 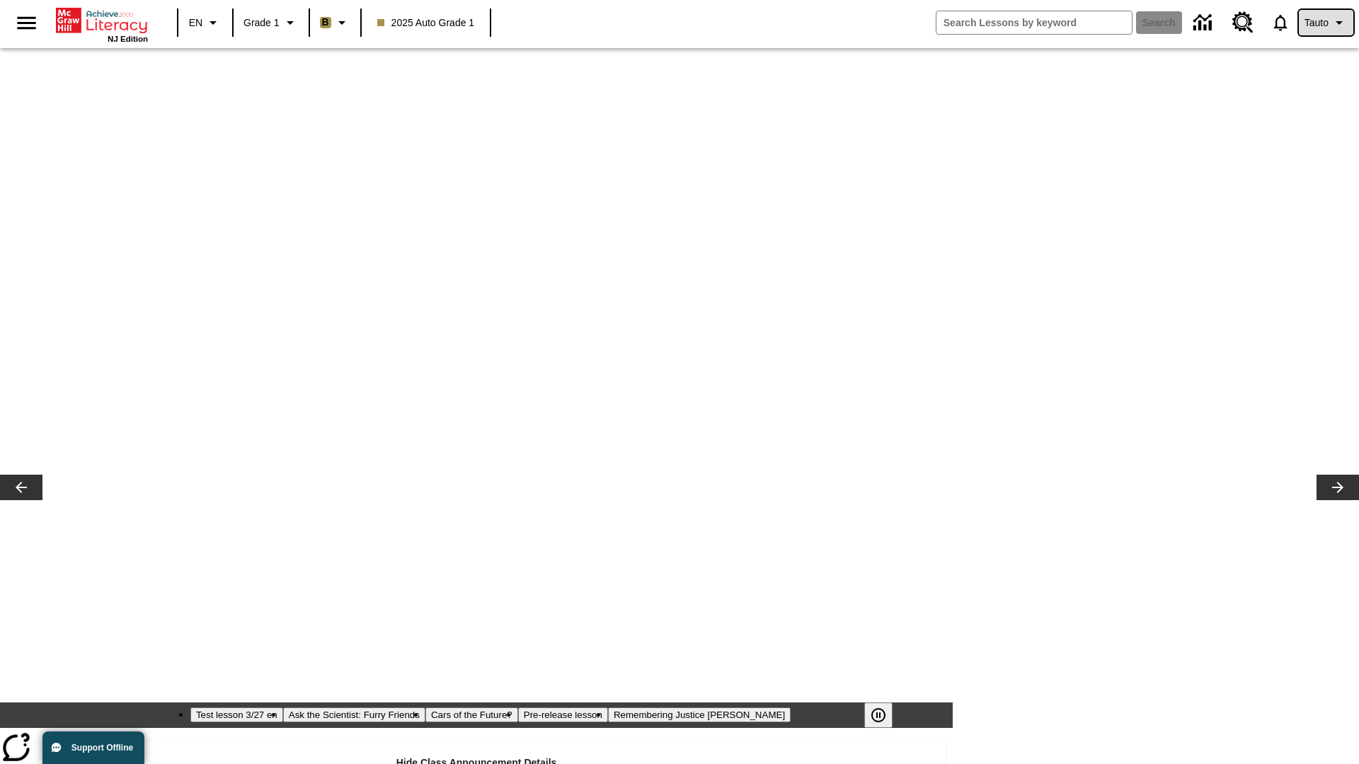 I want to click on a: Notifications, so click(x=1281, y=23).